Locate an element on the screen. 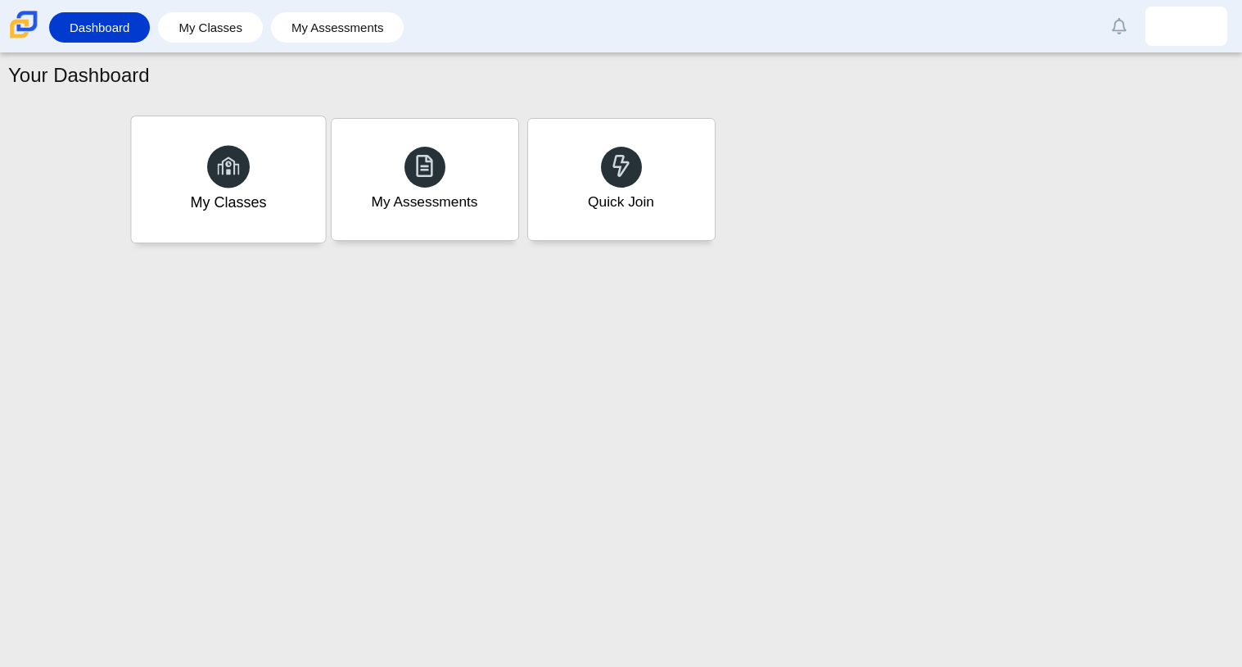  div: My Classes is located at coordinates (228, 202).